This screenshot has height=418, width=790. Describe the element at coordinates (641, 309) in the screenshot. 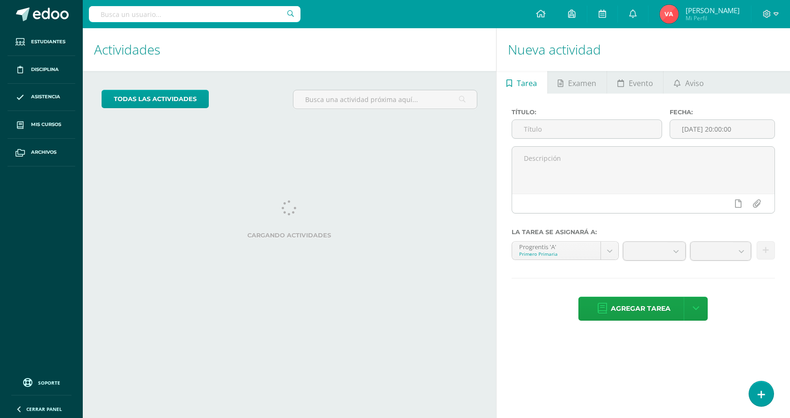

I see `span: Agregar tarea` at that location.